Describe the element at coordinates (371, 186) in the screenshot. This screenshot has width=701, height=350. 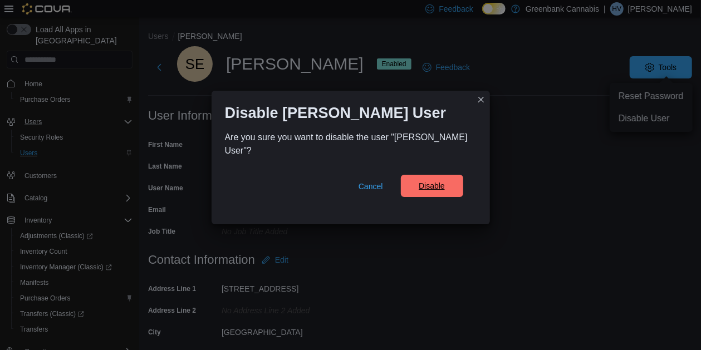
I see `button: Cancel` at that location.